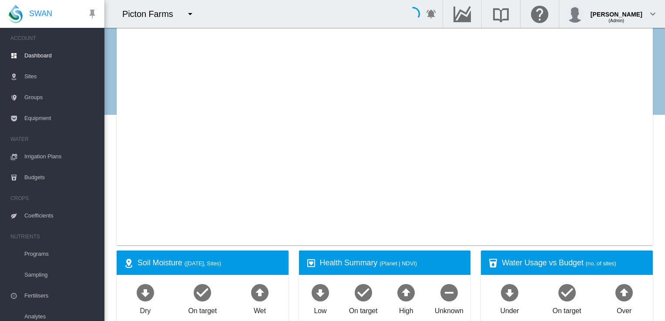 Image resolution: width=665 pixels, height=321 pixels. What do you see at coordinates (539, 14) in the screenshot?
I see `md-icon: Click here for help` at bounding box center [539, 14].